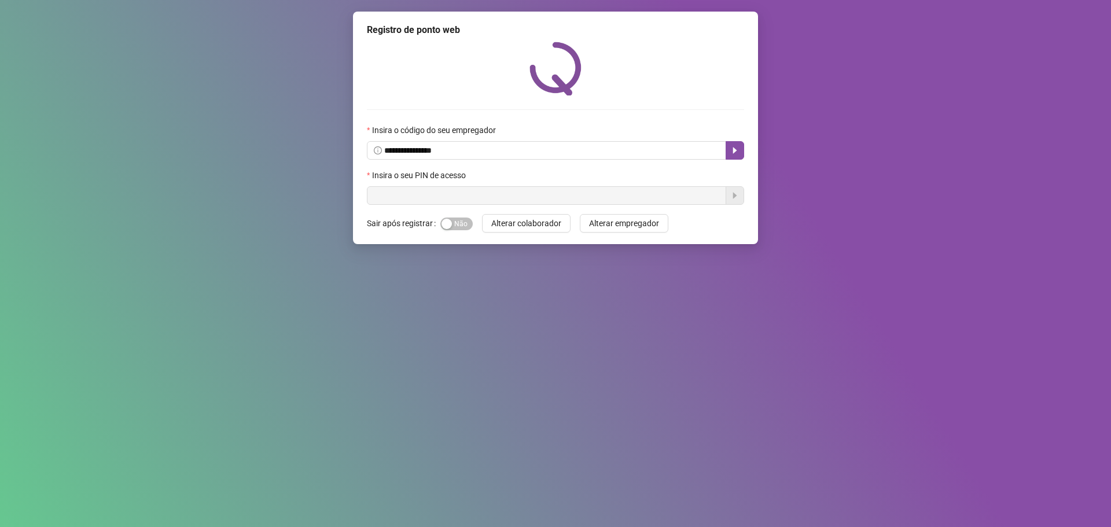 The image size is (1111, 527). Describe the element at coordinates (526, 223) in the screenshot. I see `button: Alterar colaborador` at that location.